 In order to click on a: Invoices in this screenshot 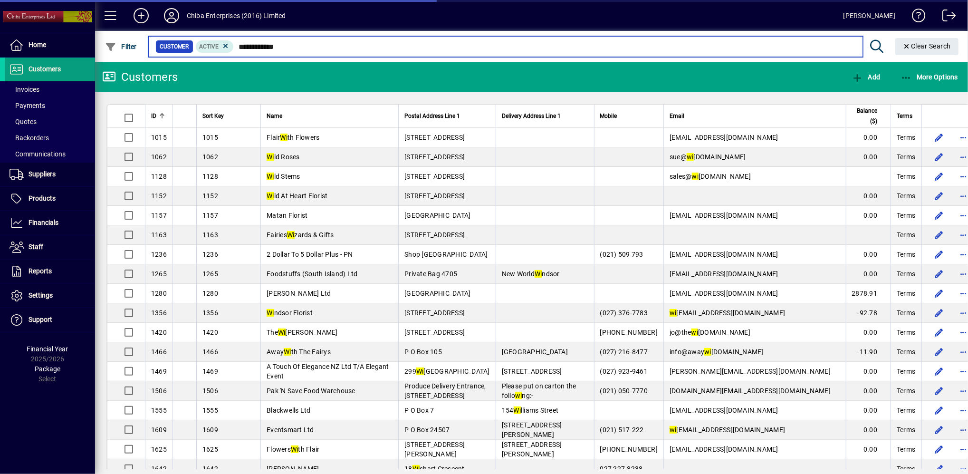, I will do `click(50, 89)`.